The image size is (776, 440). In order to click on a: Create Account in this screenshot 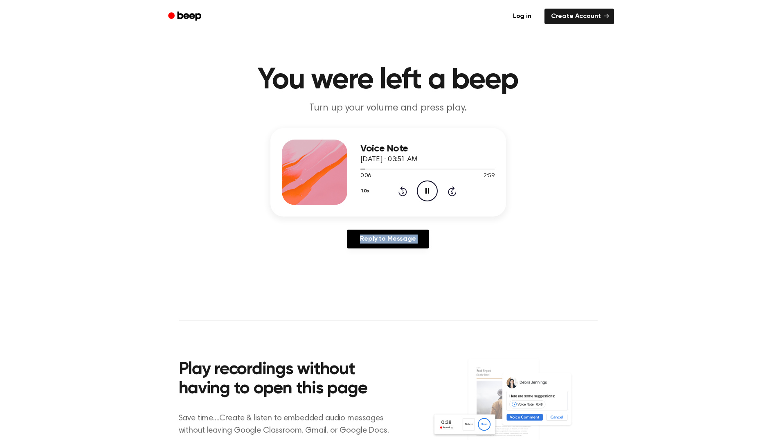, I will do `click(579, 16)`.